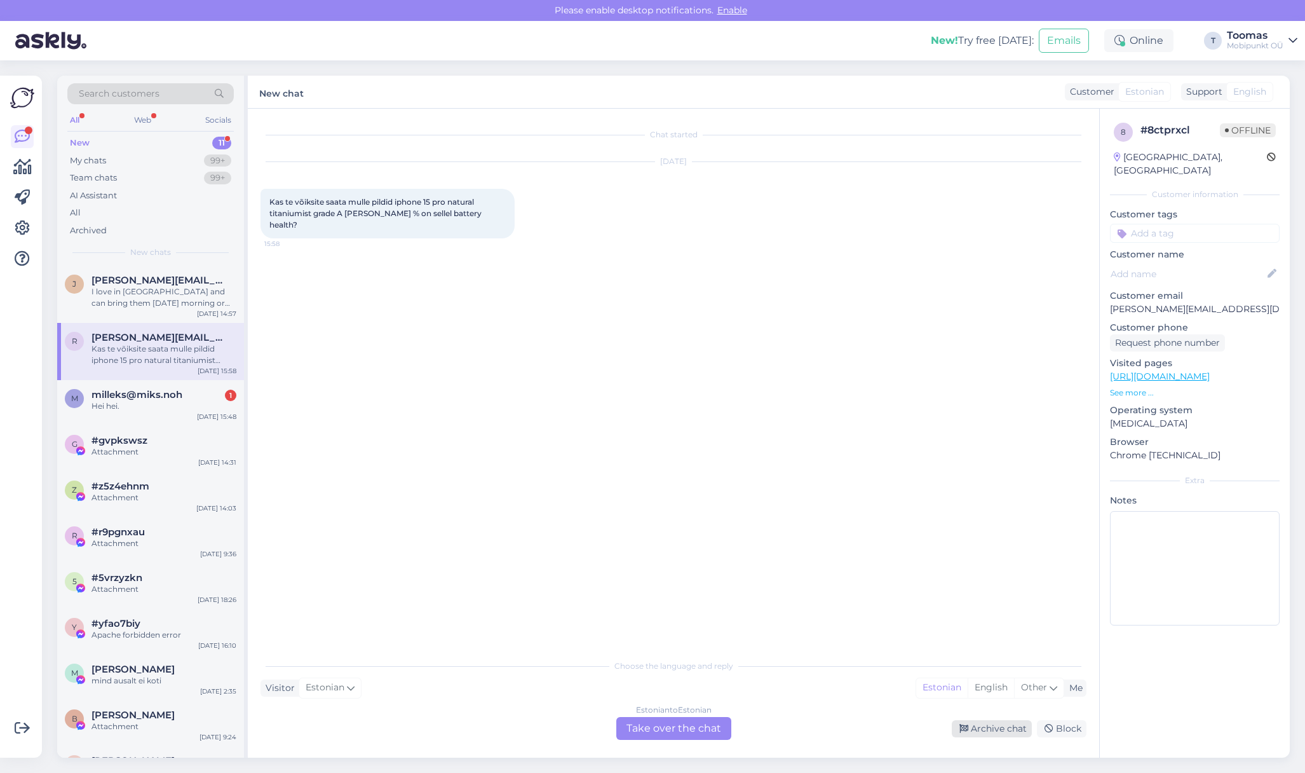 The height and width of the screenshot is (773, 1305). What do you see at coordinates (944, 40) in the screenshot?
I see `b: New!` at bounding box center [944, 40].